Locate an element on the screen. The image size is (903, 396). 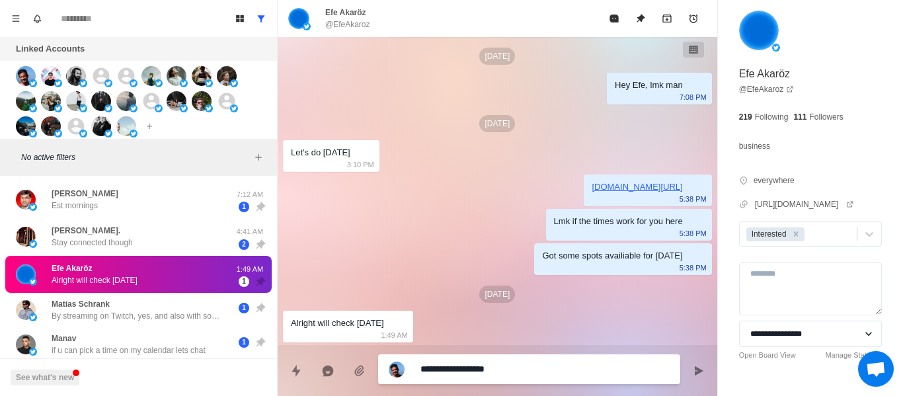
a: Open Board View is located at coordinates (768, 355).